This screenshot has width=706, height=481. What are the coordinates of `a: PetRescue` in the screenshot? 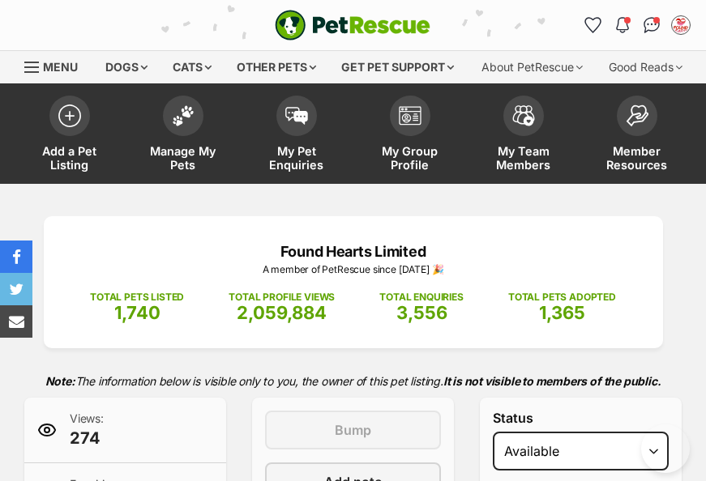 It's located at (352, 25).